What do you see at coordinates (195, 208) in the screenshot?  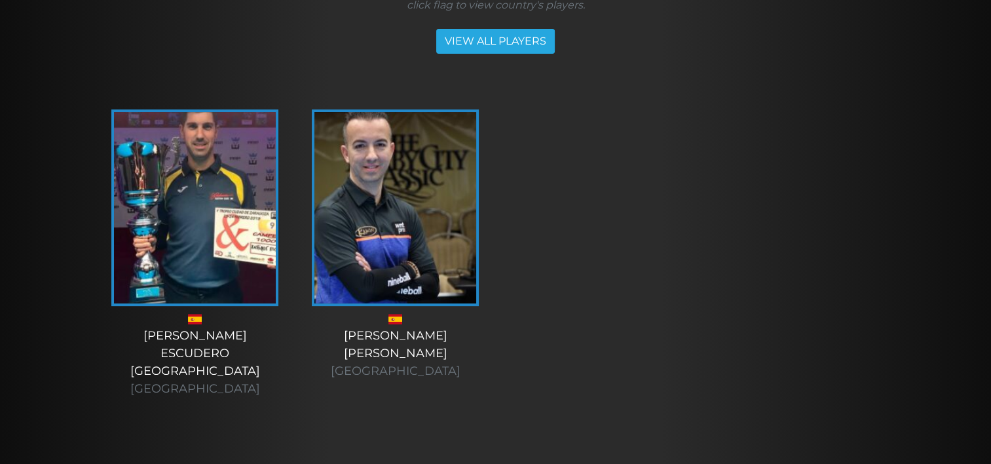 I see `img: Enric-Escudero-Burgos-2-225x320.jpg` at bounding box center [195, 208].